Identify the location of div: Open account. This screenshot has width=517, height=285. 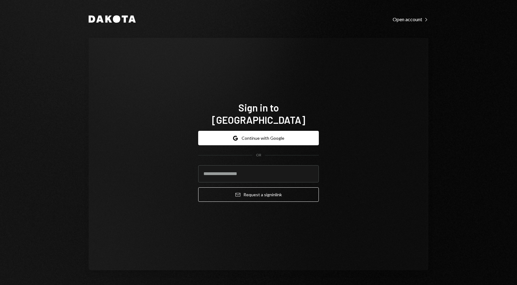
(410, 19).